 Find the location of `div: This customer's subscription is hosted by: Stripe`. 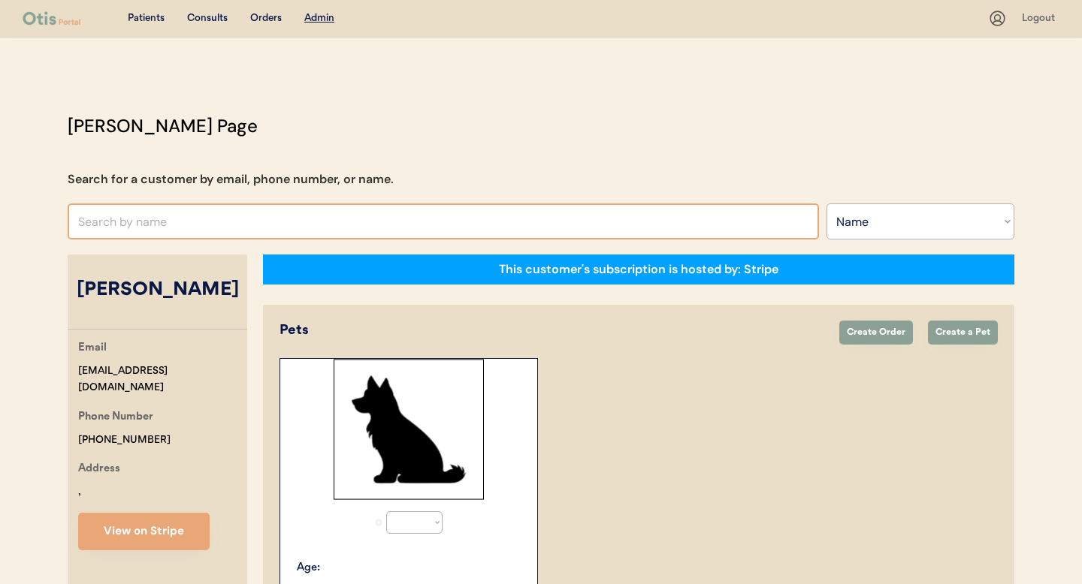

div: This customer's subscription is hosted by: Stripe is located at coordinates (638, 270).